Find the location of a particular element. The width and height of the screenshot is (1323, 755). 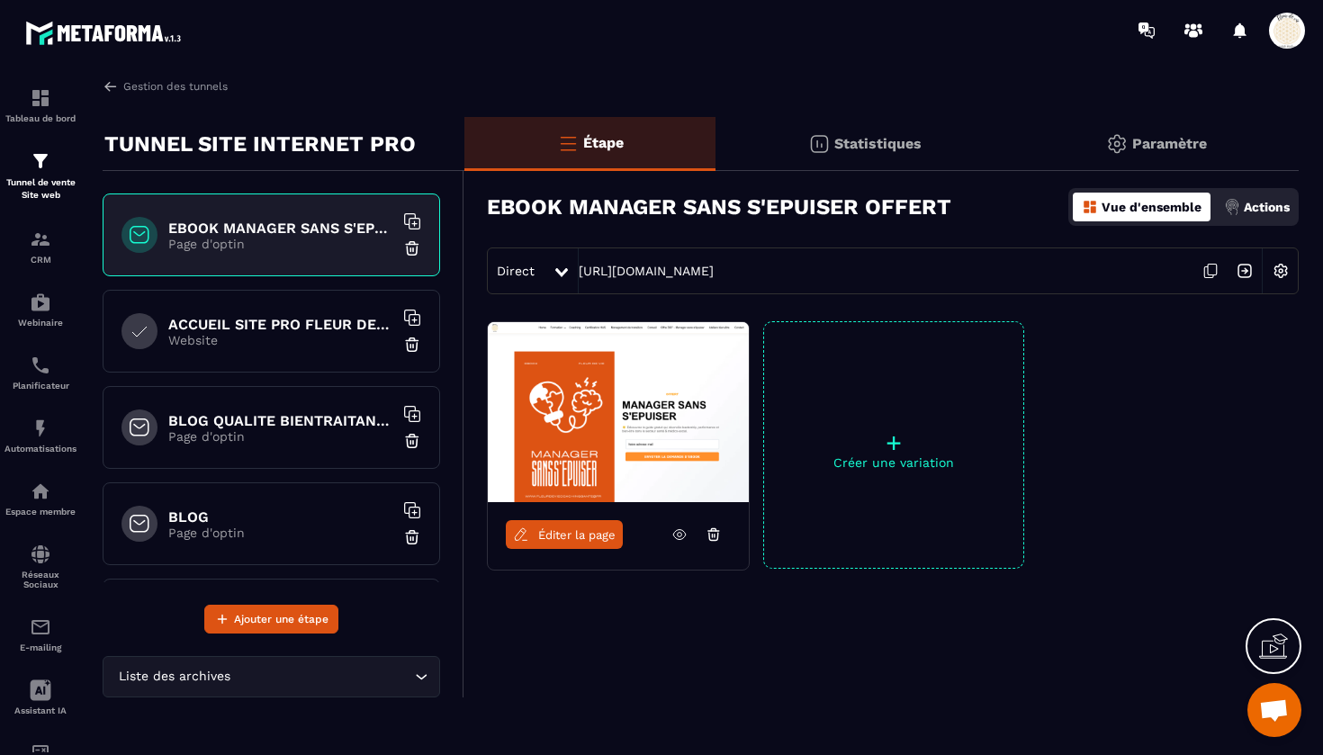

p: Automatisations is located at coordinates (40, 448).